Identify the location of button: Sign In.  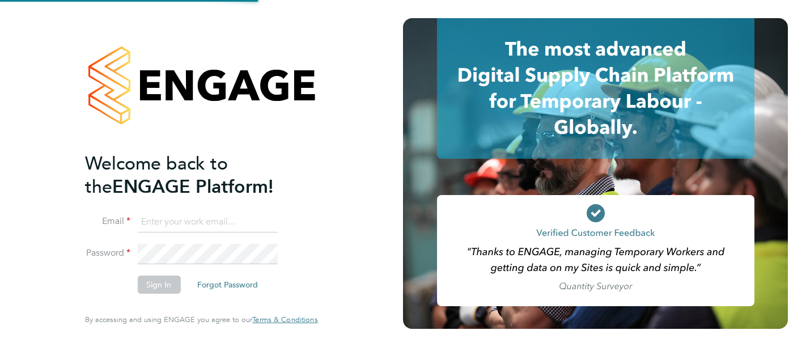
(159, 284).